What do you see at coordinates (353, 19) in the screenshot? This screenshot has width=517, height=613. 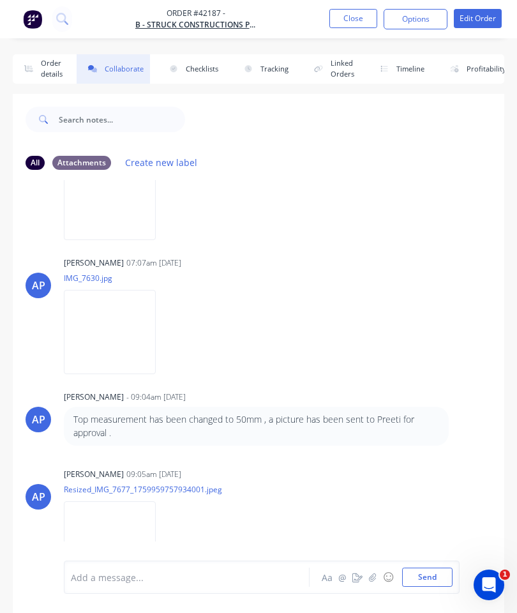 I see `button: Close` at bounding box center [353, 19].